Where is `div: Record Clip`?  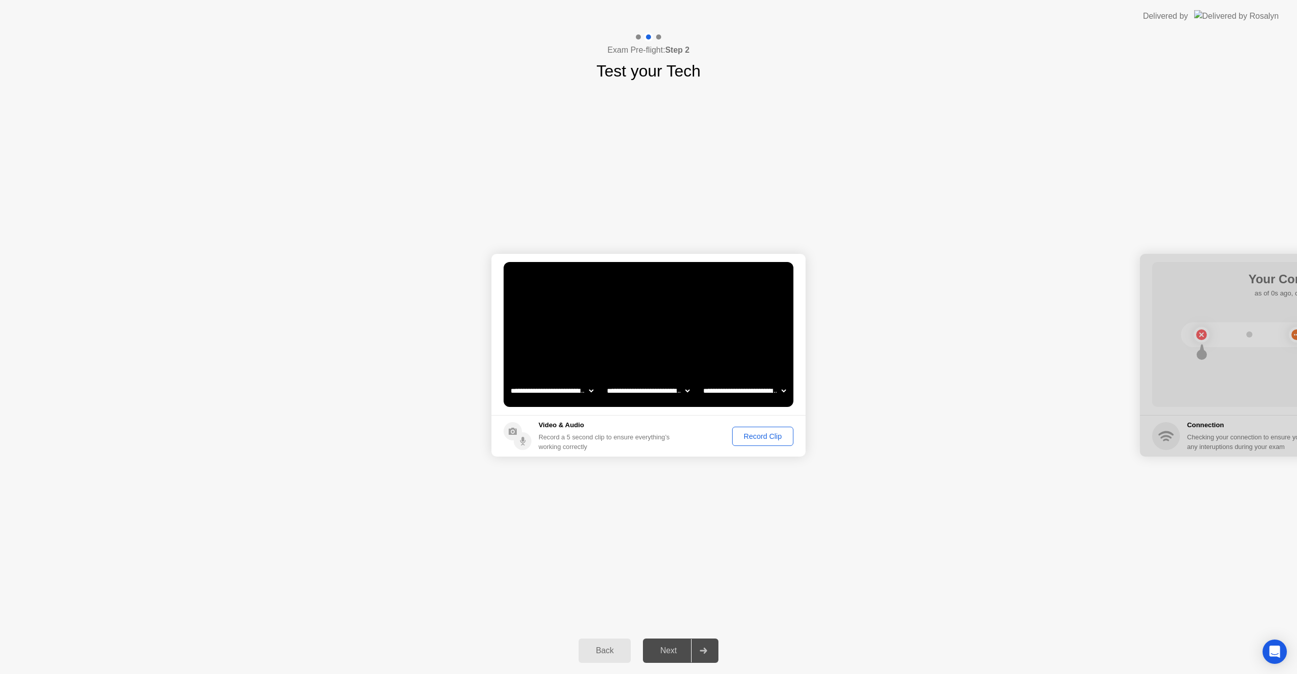
div: Record Clip is located at coordinates (762, 436).